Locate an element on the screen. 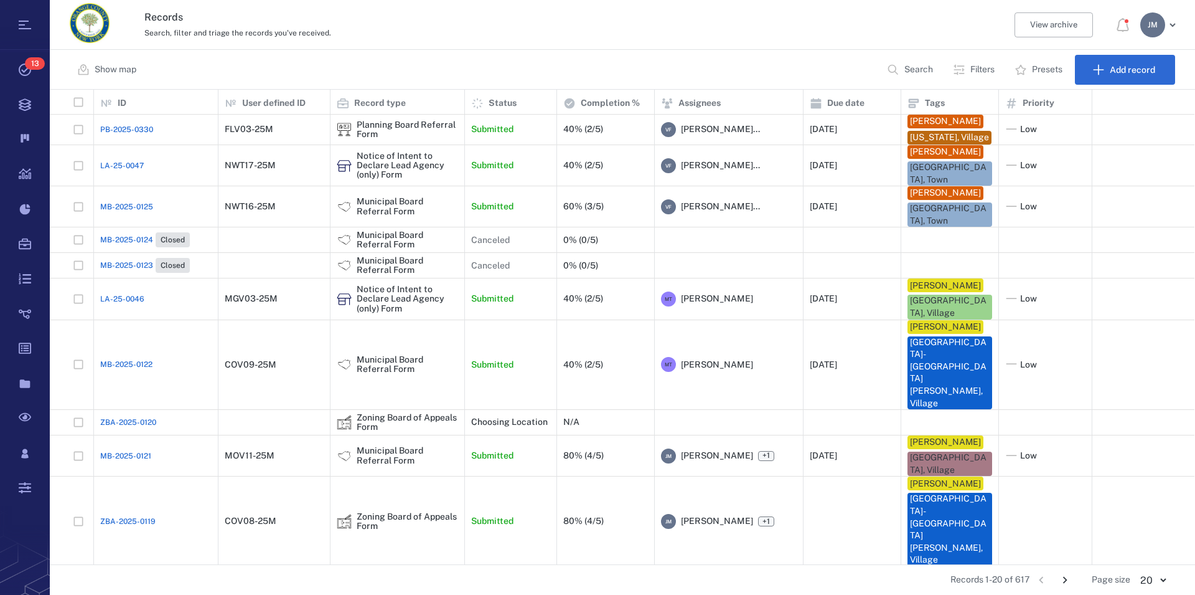 This screenshot has width=1195, height=595. p: Show map is located at coordinates (115, 70).